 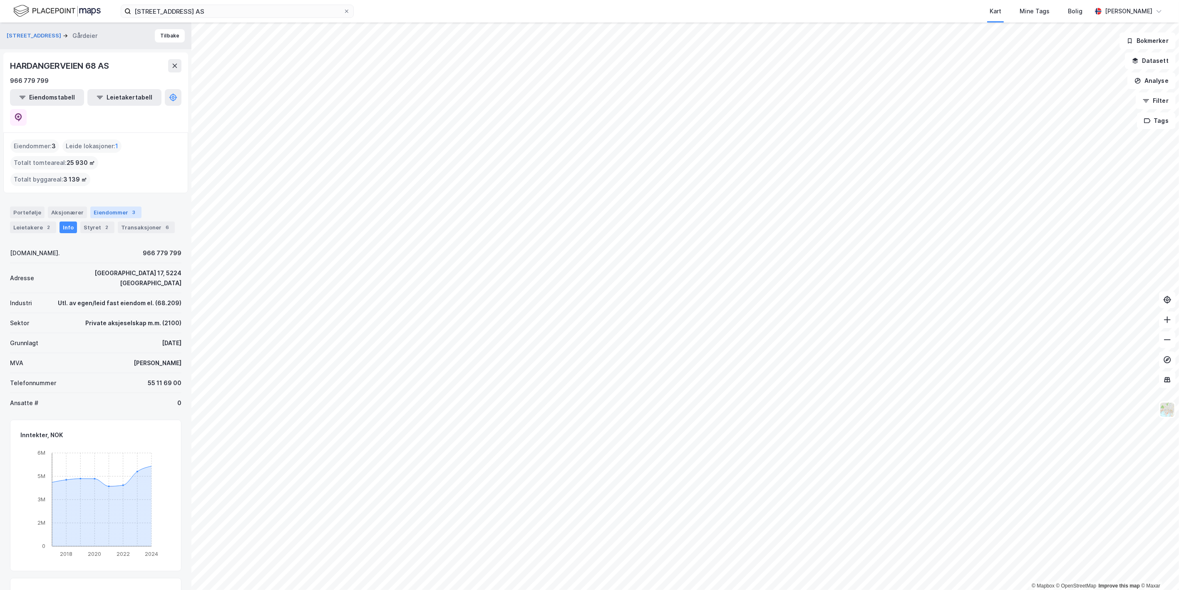 I want to click on tspan: 3M, so click(x=41, y=499).